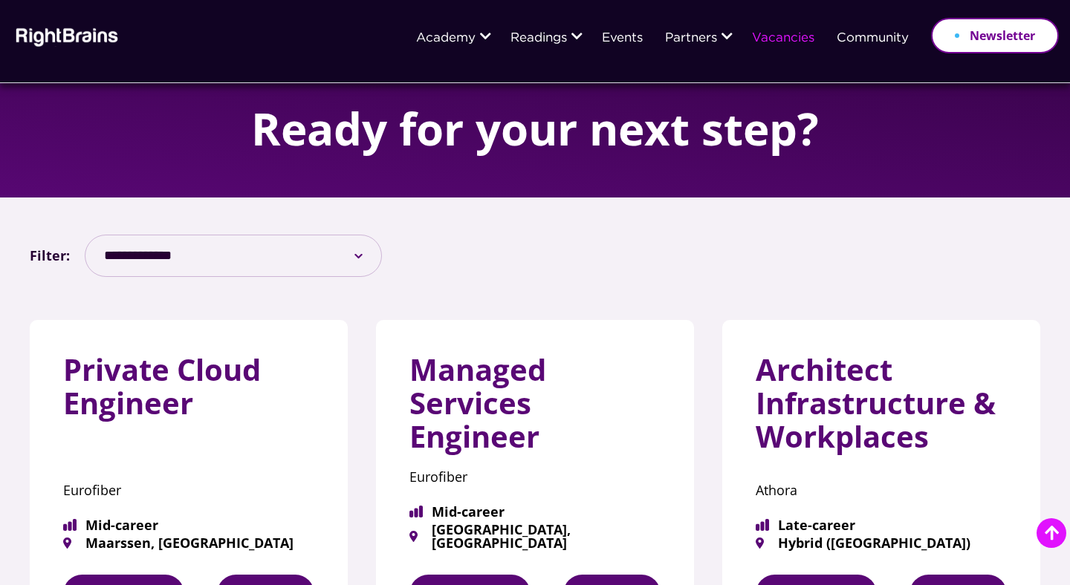 The image size is (1070, 585). Describe the element at coordinates (995, 36) in the screenshot. I see `a: Newsletter` at that location.